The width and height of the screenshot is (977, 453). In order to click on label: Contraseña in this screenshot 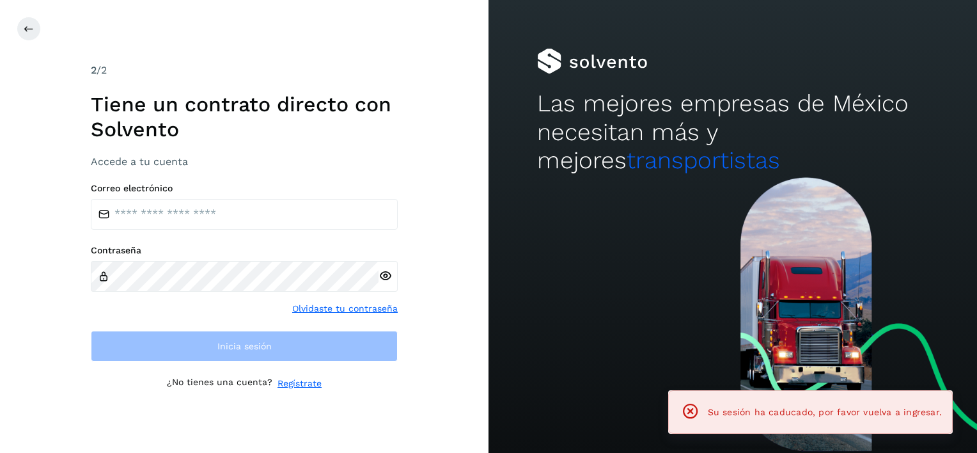, I will do `click(244, 250)`.